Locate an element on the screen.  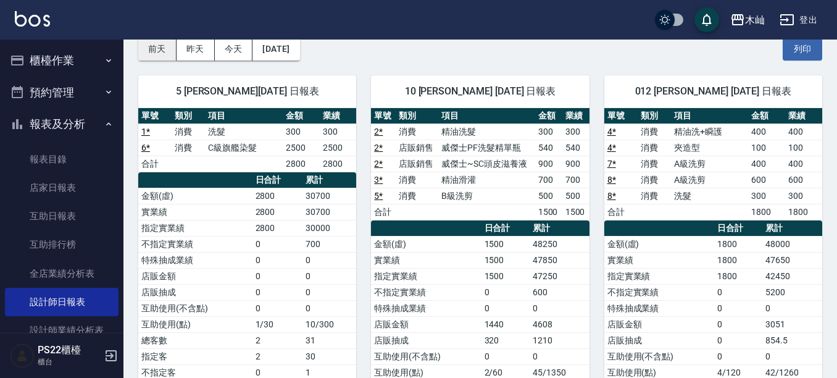
td: 48000 is located at coordinates (792, 244).